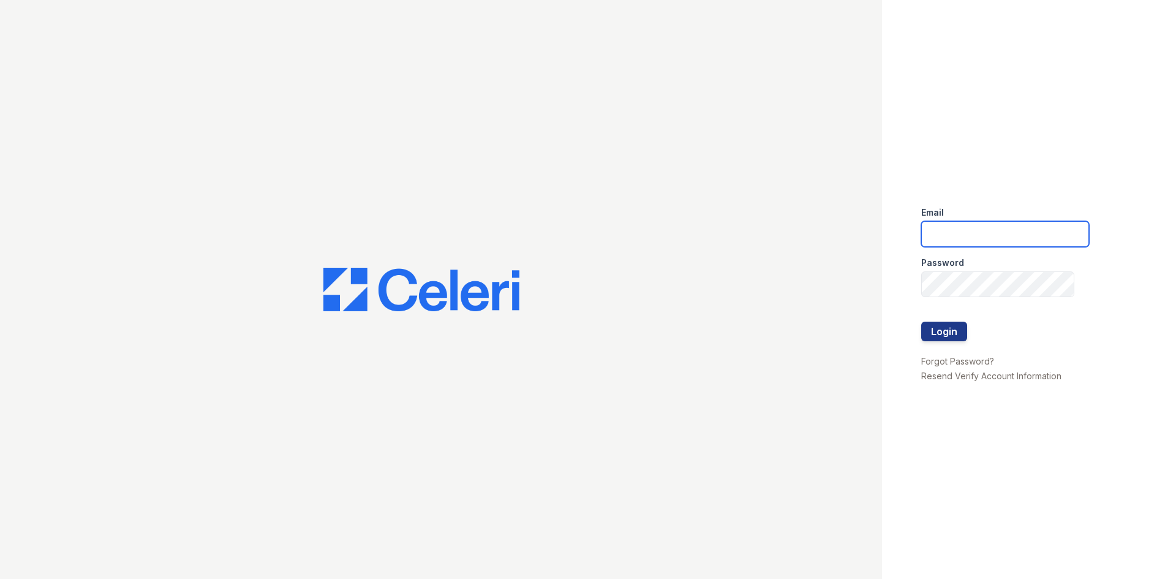  What do you see at coordinates (943, 263) in the screenshot?
I see `label: Password` at bounding box center [943, 263].